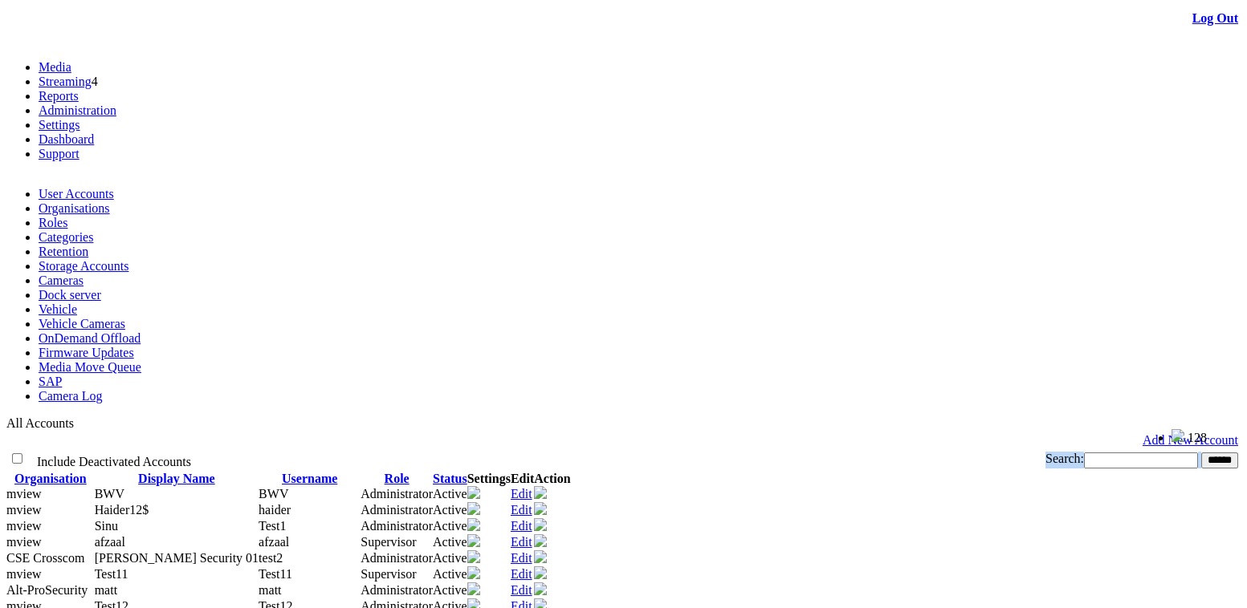 The width and height of the screenshot is (1247, 608). Describe the element at coordinates (70, 295) in the screenshot. I see `a: Dock server` at that location.